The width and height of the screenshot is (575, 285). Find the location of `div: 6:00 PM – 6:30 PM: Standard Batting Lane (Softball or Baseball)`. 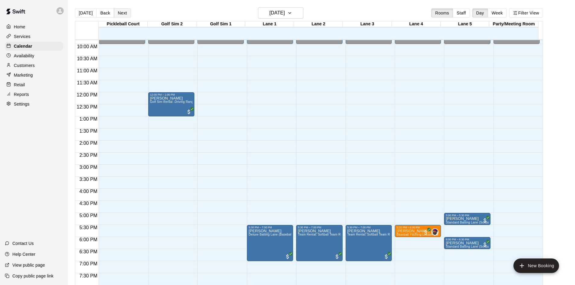

div: 6:00 PM – 6:30 PM: Standard Batting Lane (Softball or Baseball) is located at coordinates (467, 243).